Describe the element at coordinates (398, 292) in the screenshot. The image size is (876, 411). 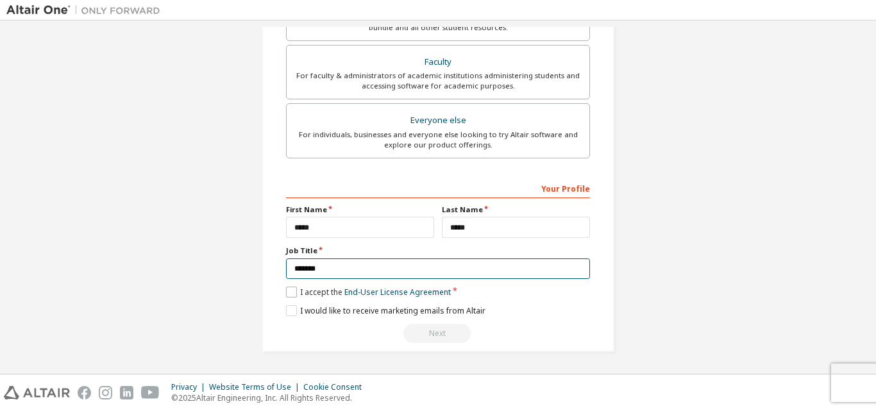
I see `a: End-User License Agreement` at that location.